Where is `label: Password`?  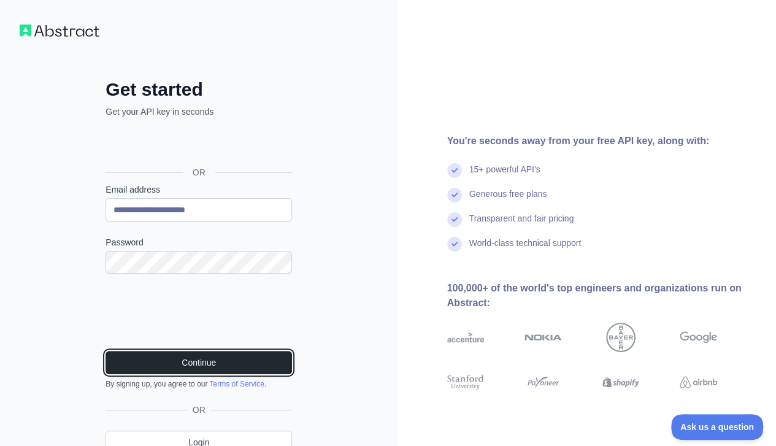
label: Password is located at coordinates (199, 242).